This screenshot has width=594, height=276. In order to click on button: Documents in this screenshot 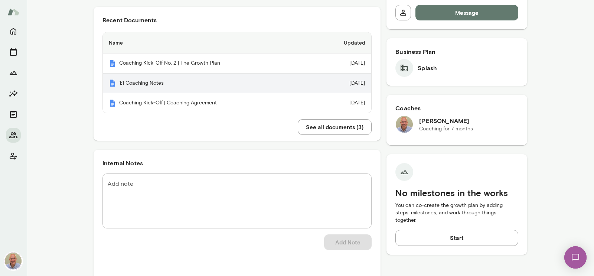, I will do `click(13, 114)`.